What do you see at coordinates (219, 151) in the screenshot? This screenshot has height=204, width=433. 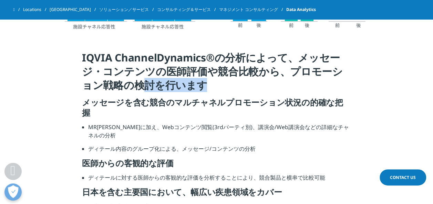 I see `li: ディテール内容のグループ化による、メッセージ/コンテンツの分析` at bounding box center [219, 151].